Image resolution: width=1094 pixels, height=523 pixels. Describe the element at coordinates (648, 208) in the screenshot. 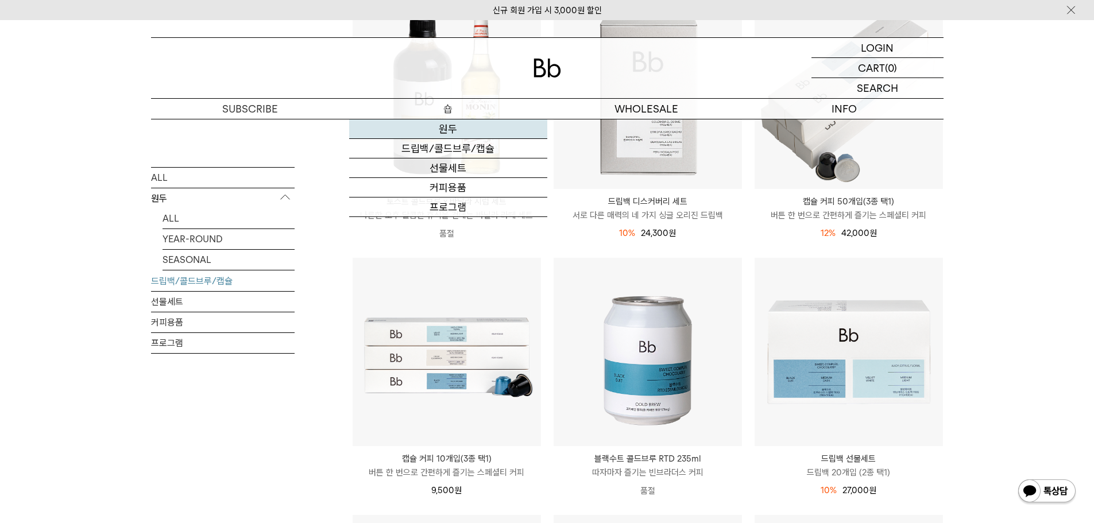

I see `a: 드립백 디스커버리 세트 서로 다른 매력의 네 가지 싱글 오리진 드립백` at that location.